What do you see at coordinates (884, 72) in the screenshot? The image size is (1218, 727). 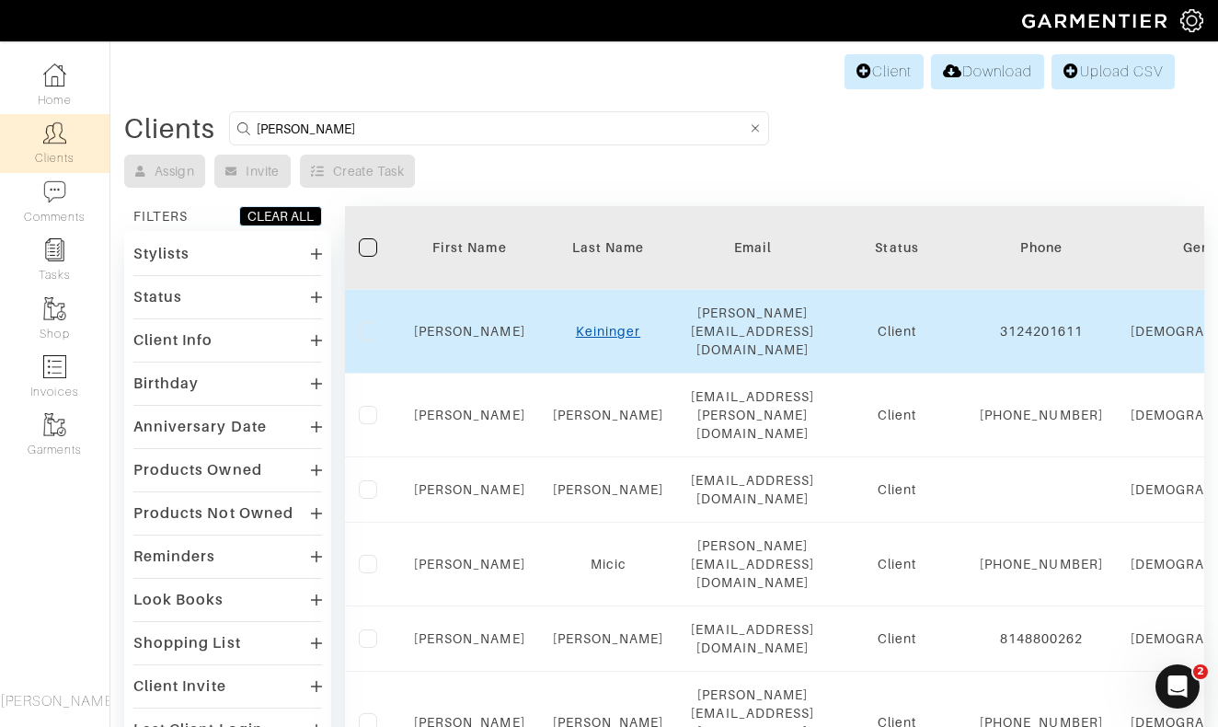 I see `a: Client` at bounding box center [884, 72].